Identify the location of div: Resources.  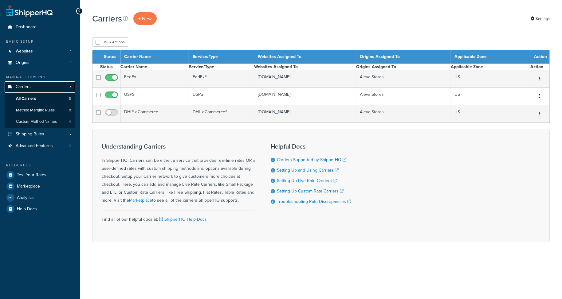
(40, 165).